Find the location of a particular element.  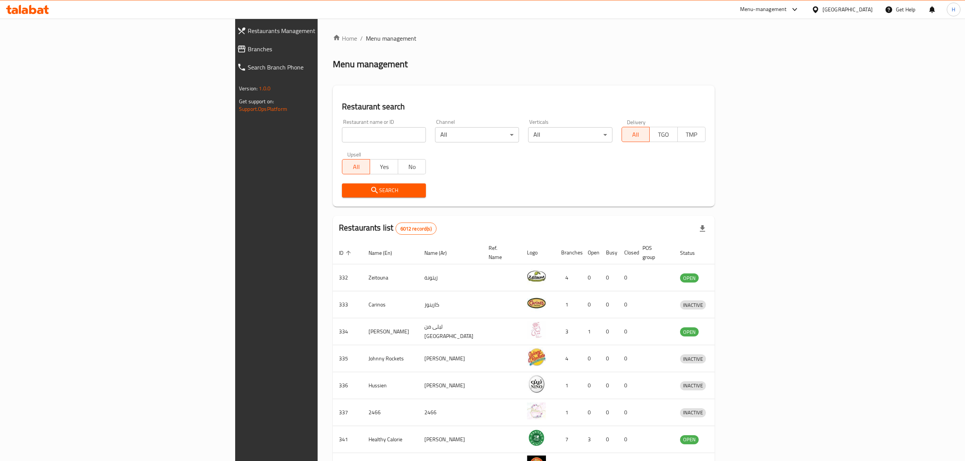

button: No is located at coordinates (412, 167).